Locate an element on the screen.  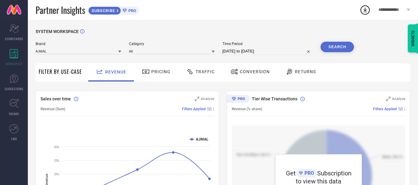
span: SCORECARDS is located at coordinates (14, 39).